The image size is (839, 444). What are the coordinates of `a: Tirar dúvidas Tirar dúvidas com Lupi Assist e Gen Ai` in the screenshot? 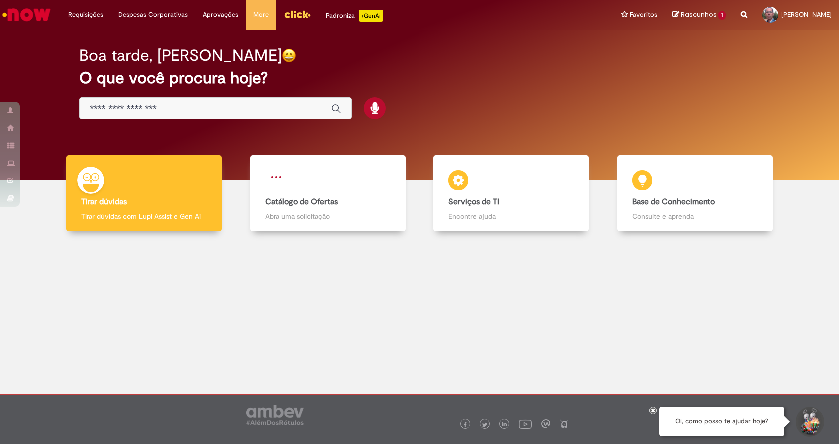 It's located at (144, 193).